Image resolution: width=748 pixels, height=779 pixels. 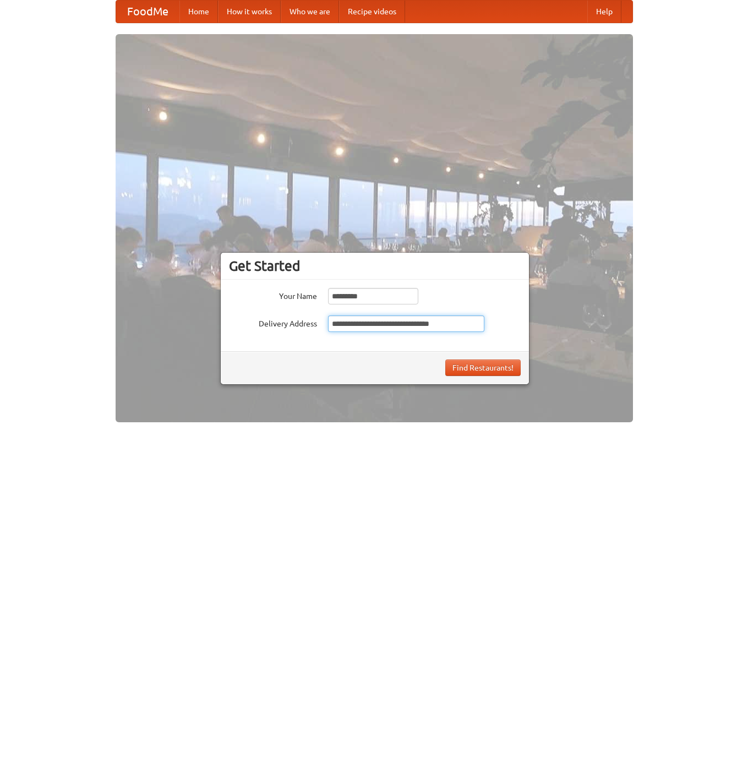 What do you see at coordinates (249, 12) in the screenshot?
I see `a: How it works` at bounding box center [249, 12].